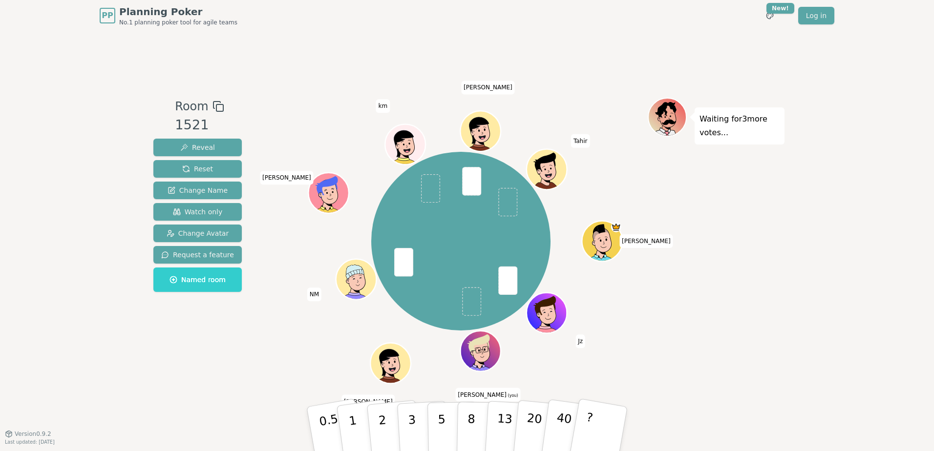 The width and height of the screenshot is (934, 451). What do you see at coordinates (197, 191) in the screenshot?
I see `button: Change Name` at bounding box center [197, 191].